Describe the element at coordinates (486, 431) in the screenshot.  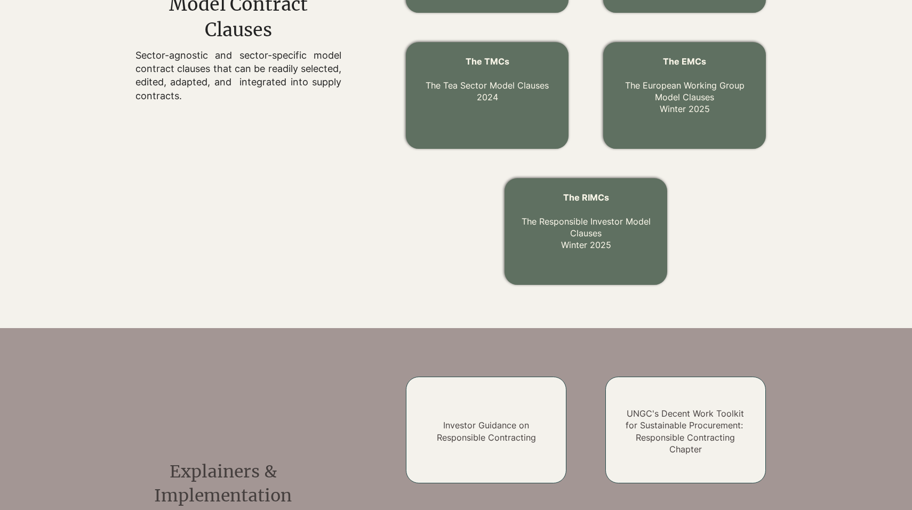
I see `a: Investor Guidance on Responsible Contracting` at that location.